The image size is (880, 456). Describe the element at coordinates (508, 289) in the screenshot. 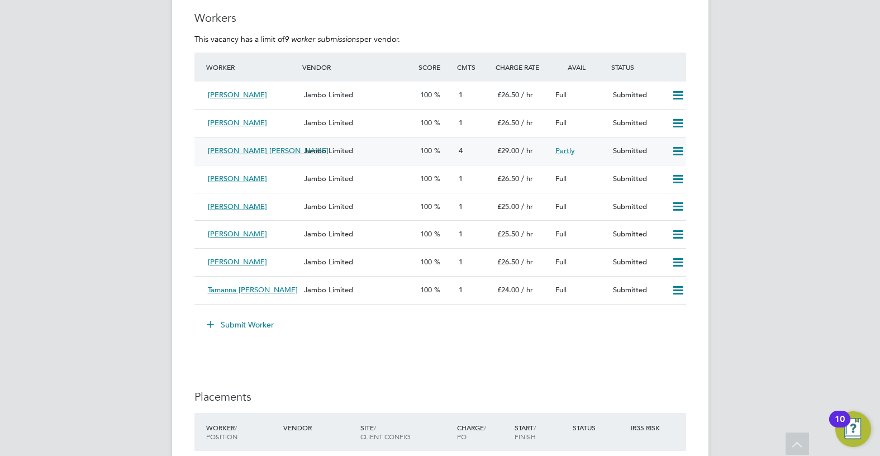

I see `span: £24.00` at that location.